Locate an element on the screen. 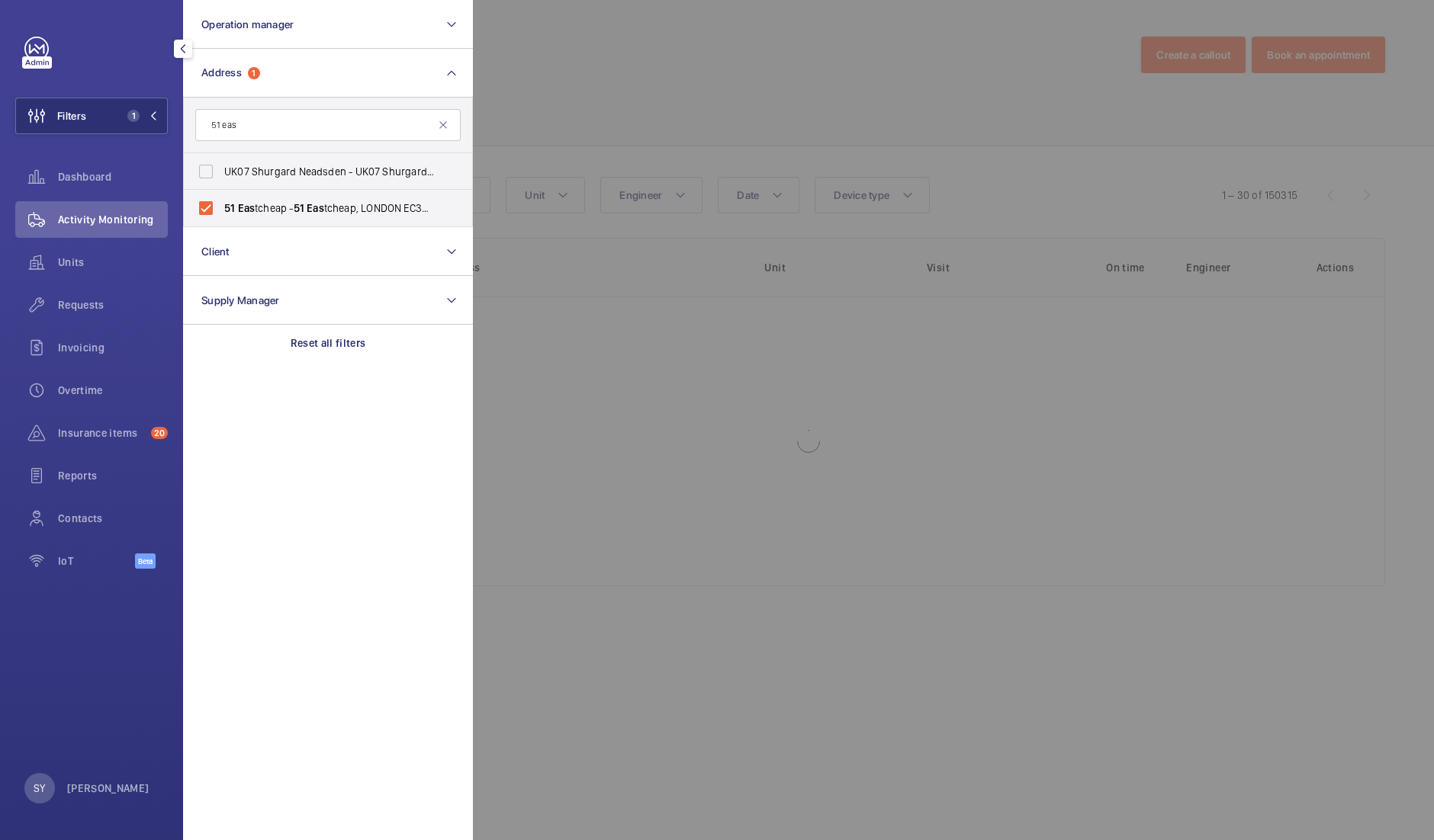 The height and width of the screenshot is (840, 1434). span: IoT is located at coordinates (96, 561).